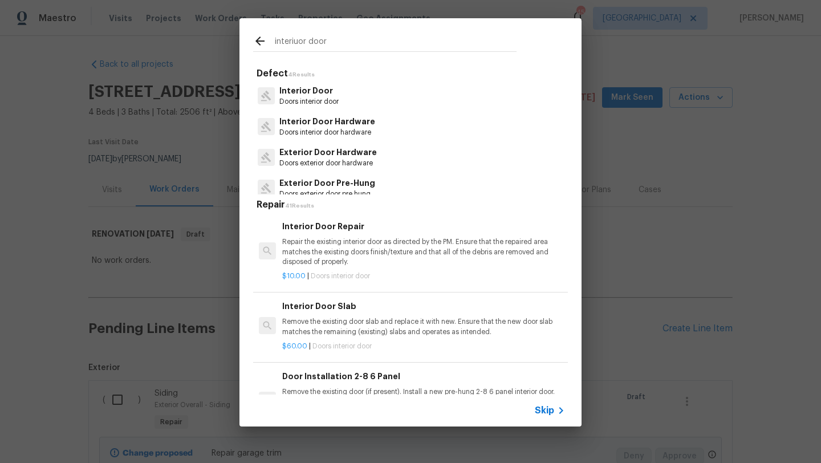 The width and height of the screenshot is (821, 463). I want to click on h6: Interior Door Repair, so click(423, 226).